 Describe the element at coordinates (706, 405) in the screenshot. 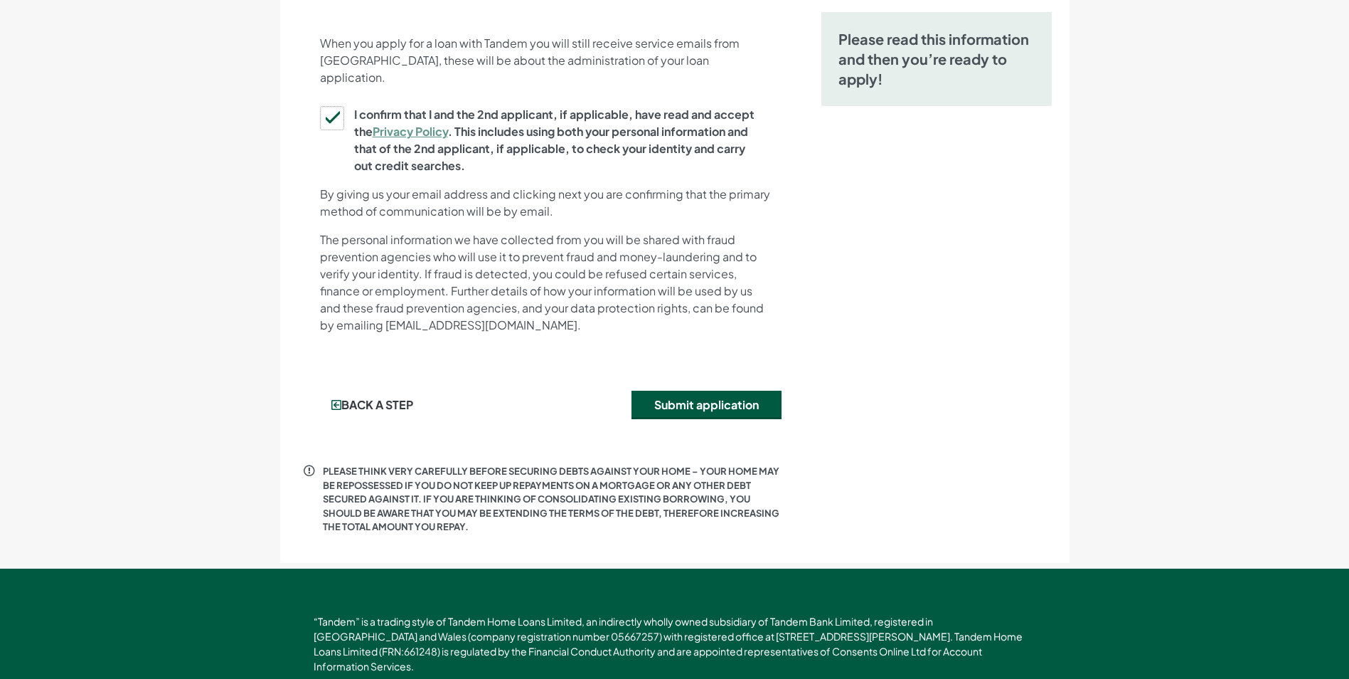

I see `button: Submit application` at that location.